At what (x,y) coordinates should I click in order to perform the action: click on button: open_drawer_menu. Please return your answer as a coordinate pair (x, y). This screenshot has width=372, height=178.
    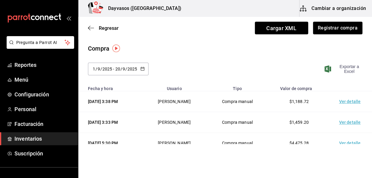
    Looking at the image, I should click on (69, 18).